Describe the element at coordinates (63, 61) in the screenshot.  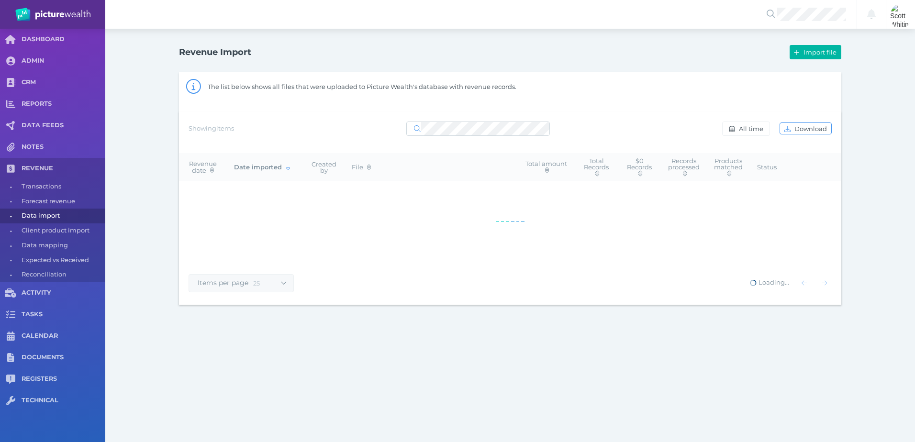
I see `span: ADMIN` at that location.